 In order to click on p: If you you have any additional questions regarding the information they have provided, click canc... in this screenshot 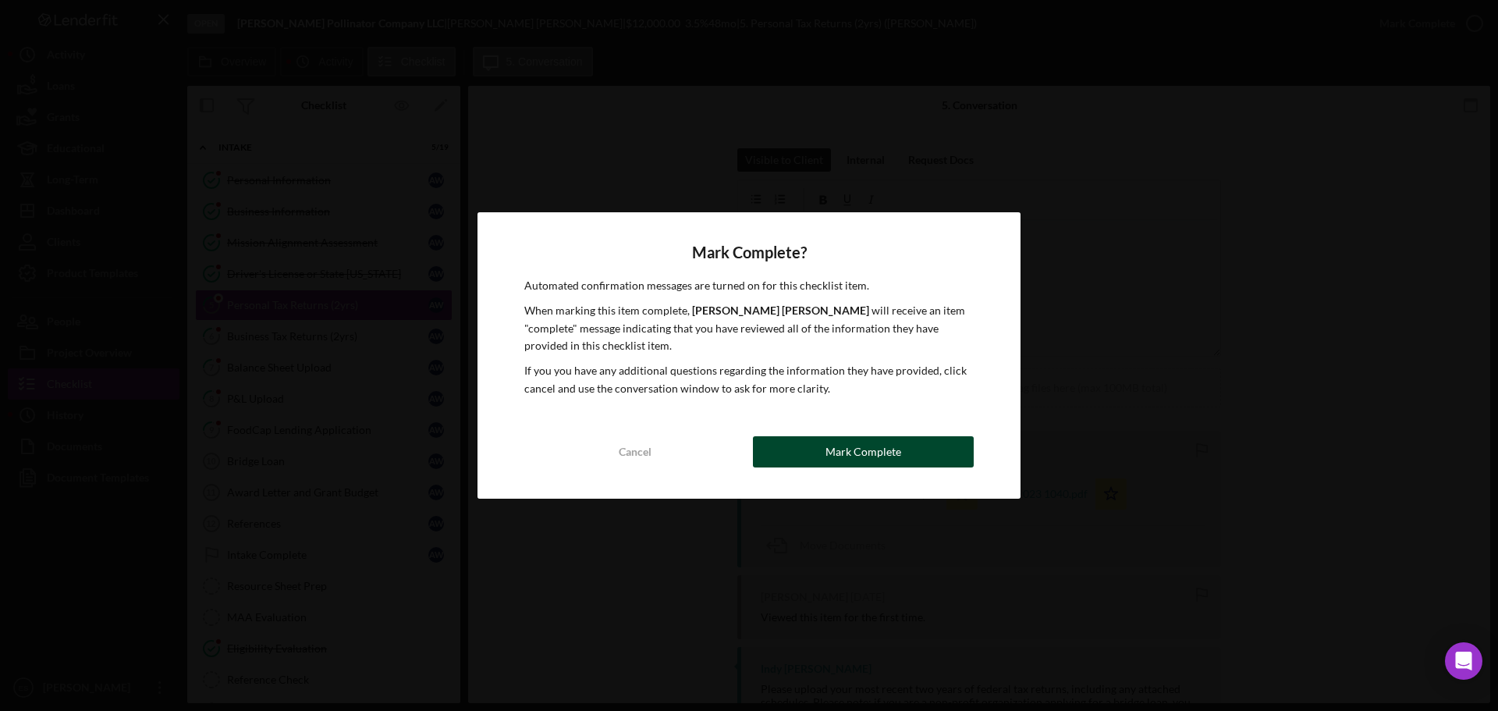, I will do `click(749, 379)`.